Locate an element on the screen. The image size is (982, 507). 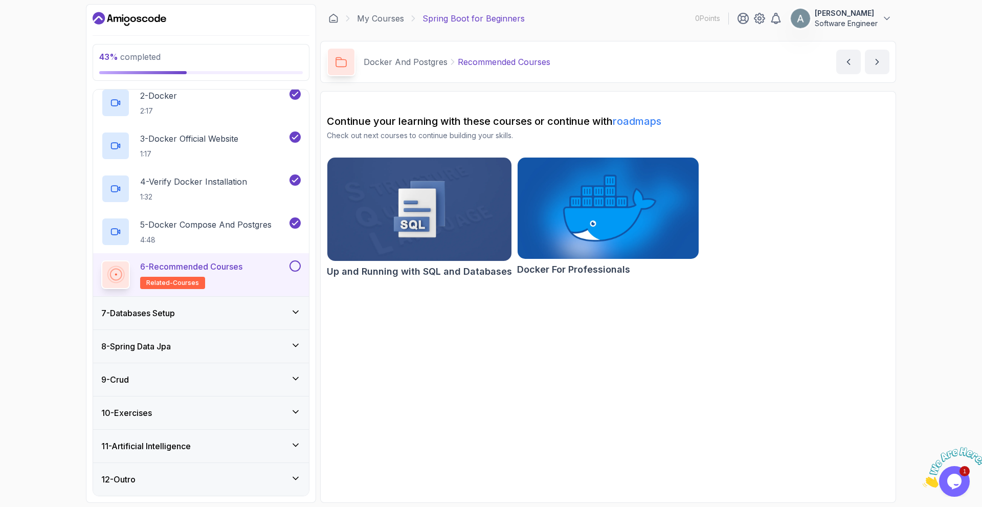
p: Spring Boot for Beginners is located at coordinates (474, 18).